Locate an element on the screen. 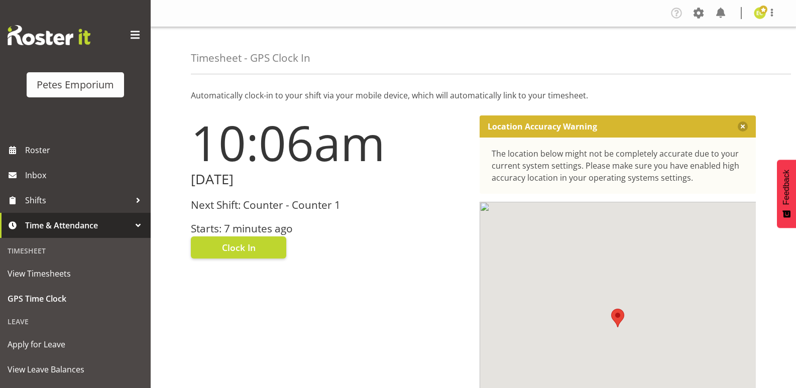 The width and height of the screenshot is (796, 388). span: Apply for Leave is located at coordinates (75, 345).